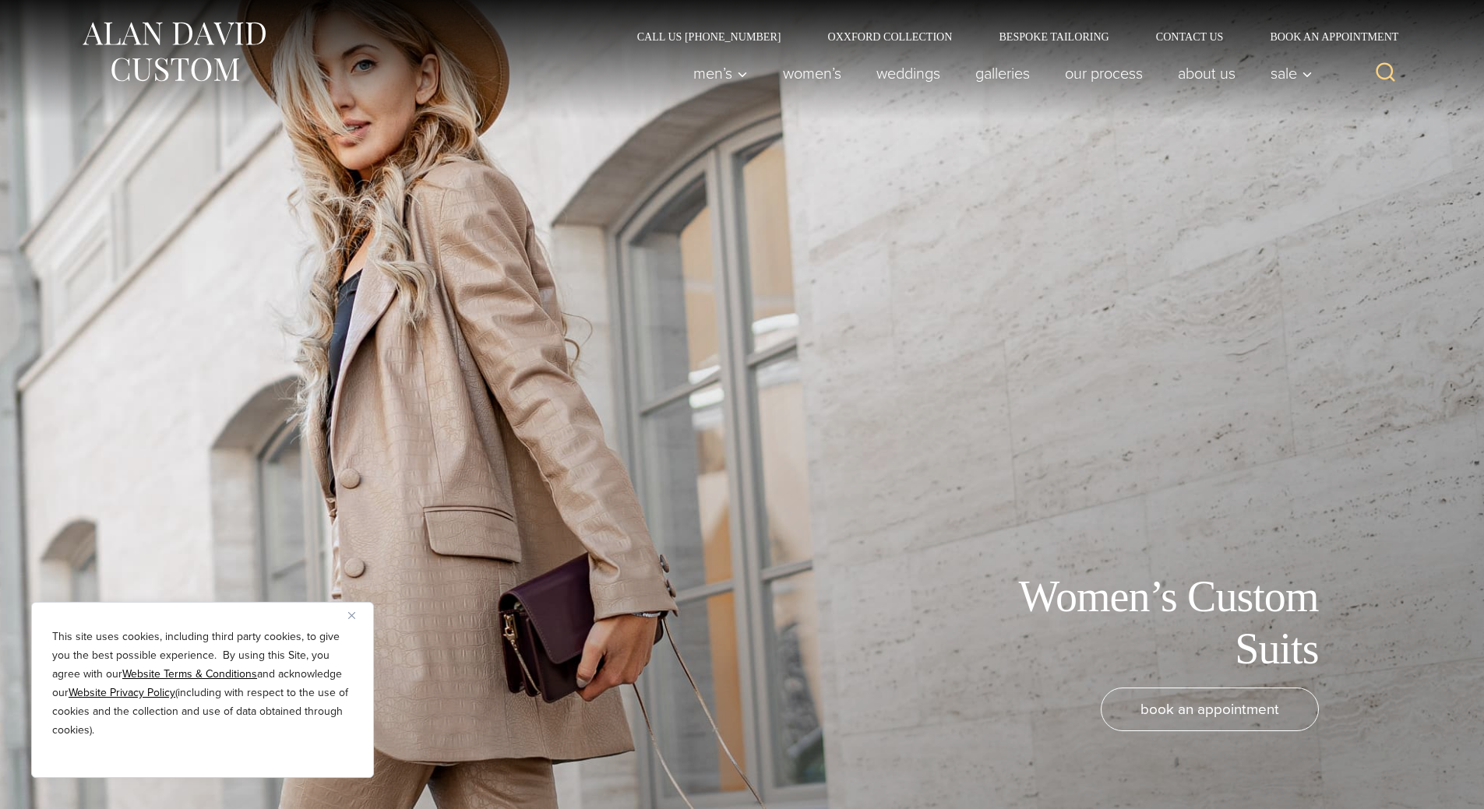 The width and height of the screenshot is (1484, 809). What do you see at coordinates (203, 684) in the screenshot?
I see `p: This site uses cookies, including third party cookies, to give you the best possible experience. ...` at bounding box center [203, 684].